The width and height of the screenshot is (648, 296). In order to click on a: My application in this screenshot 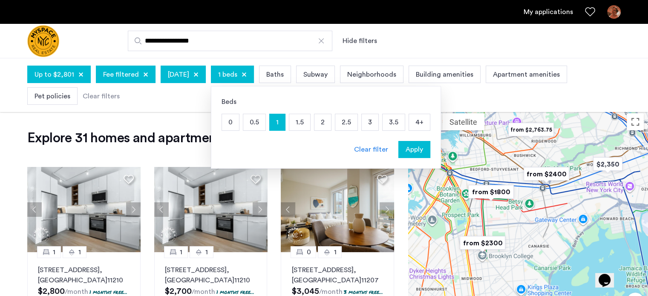, I will do `click(548, 12)`.